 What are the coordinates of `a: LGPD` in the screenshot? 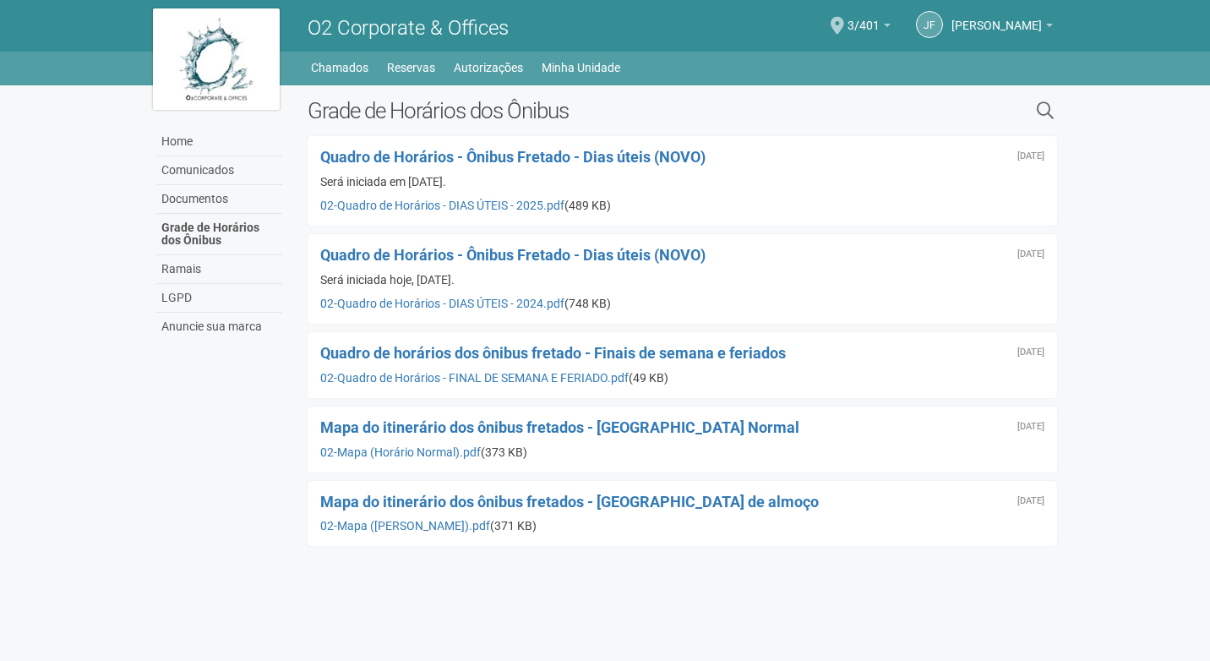 It's located at (220, 298).